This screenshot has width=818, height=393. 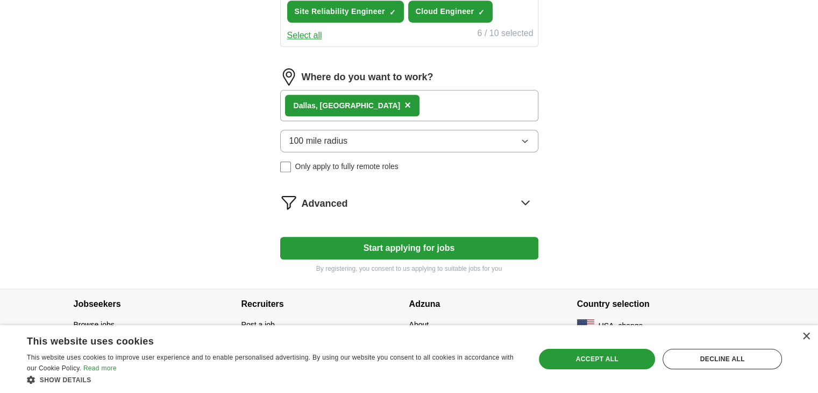 I want to click on input: Only apply to fully remote roles, so click(x=286, y=167).